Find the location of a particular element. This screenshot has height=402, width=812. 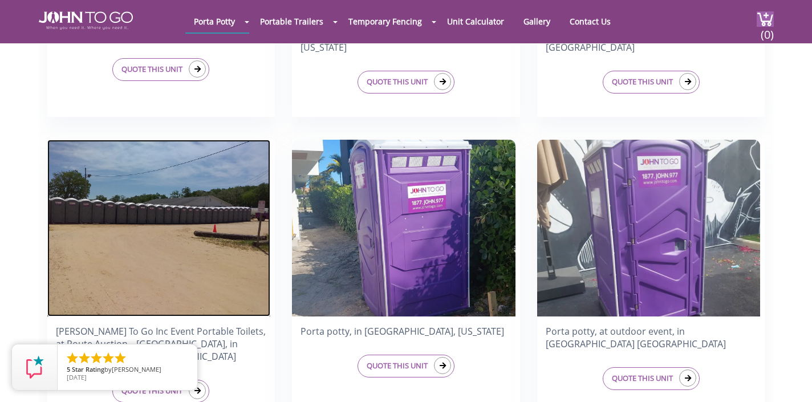

img: Review Rating is located at coordinates (35, 367).